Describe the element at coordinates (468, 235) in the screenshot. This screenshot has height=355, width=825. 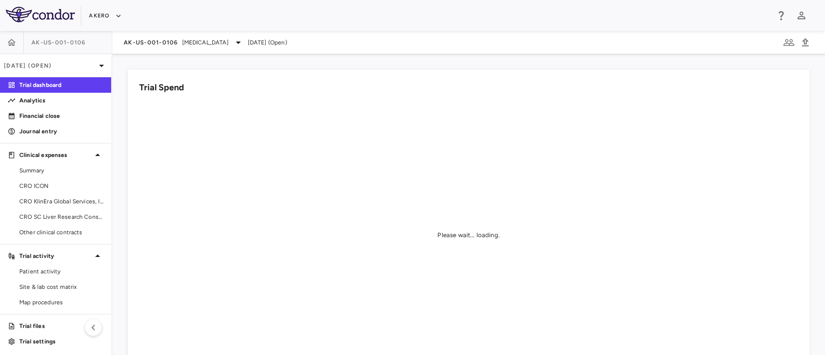
I see `div: Please wait... loading.` at that location.